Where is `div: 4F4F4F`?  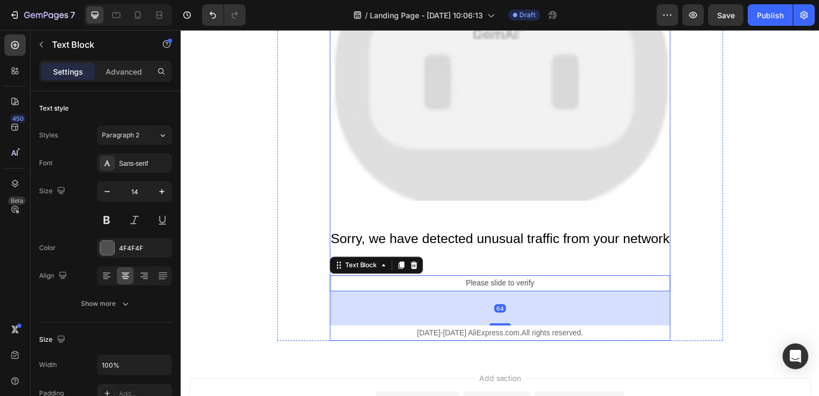
div: 4F4F4F is located at coordinates (144, 248).